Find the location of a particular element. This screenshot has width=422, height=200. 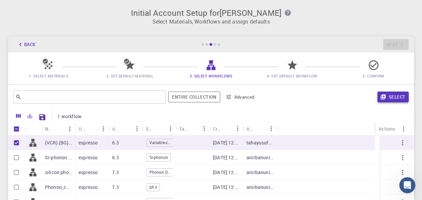

span: Variable-cell Relaxation is located at coordinates (160, 142).